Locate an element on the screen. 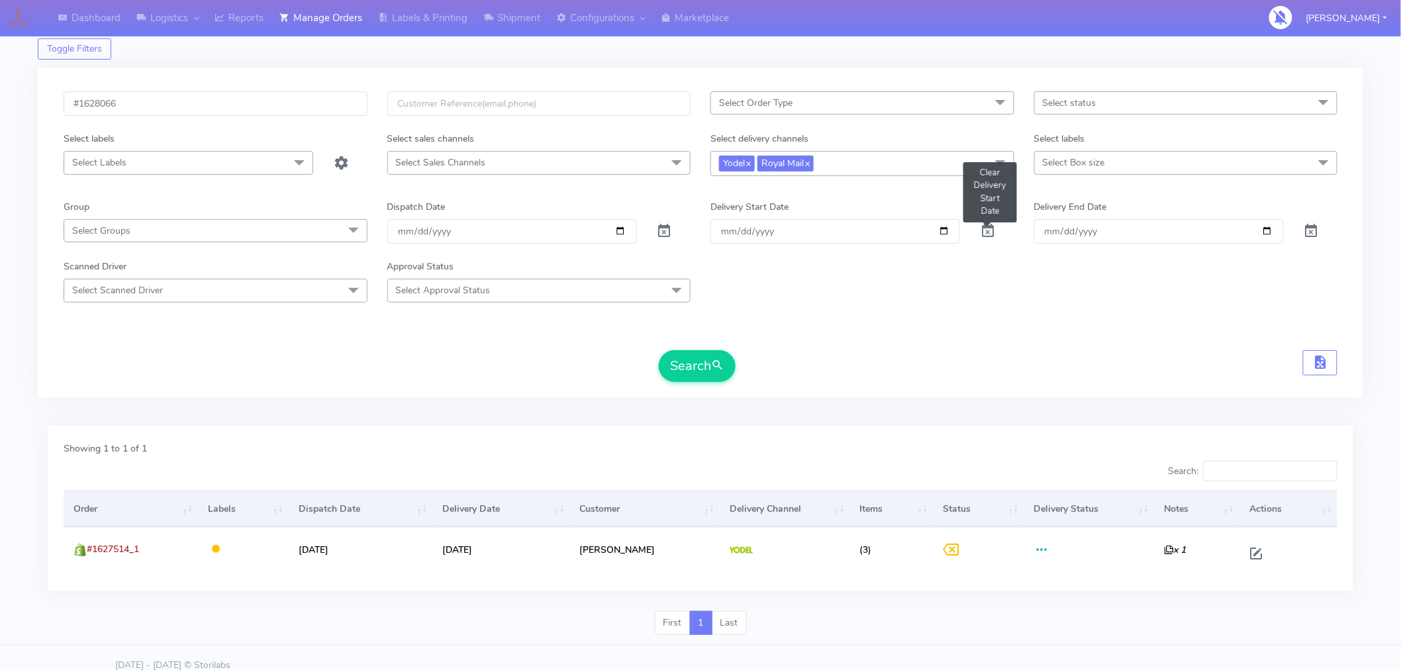 The height and width of the screenshot is (670, 1401). span: Select Approval Status is located at coordinates (443, 290).